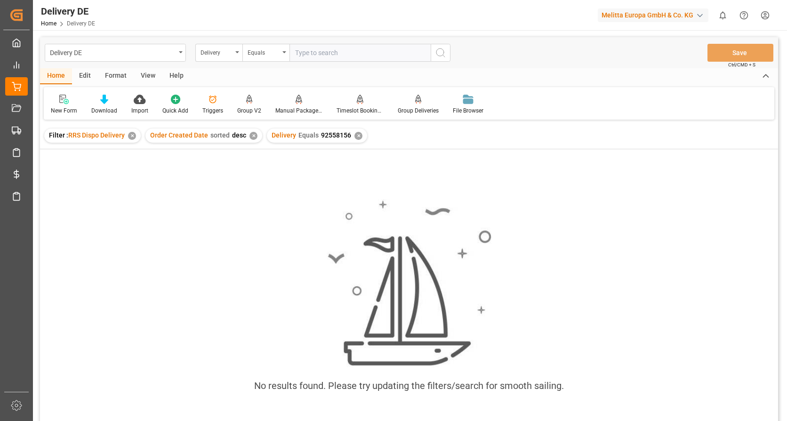 This screenshot has height=421, width=787. I want to click on img: smooth_sailing.jpeg, so click(409, 283).